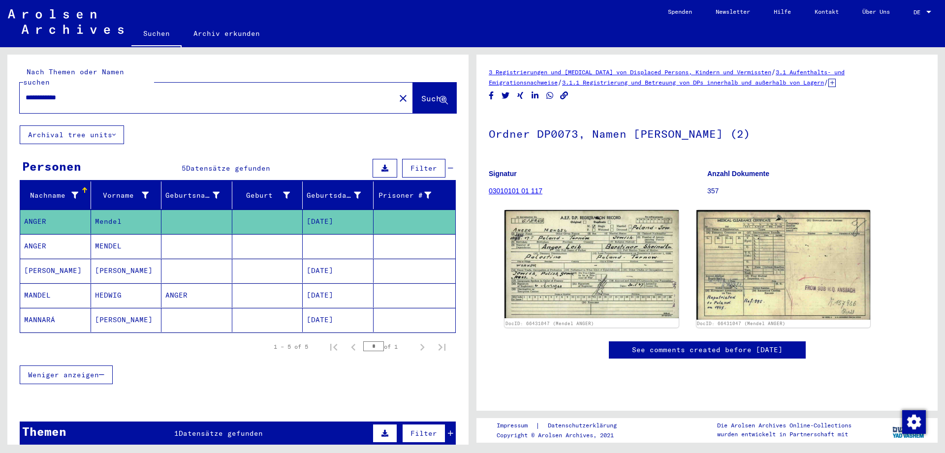 This screenshot has height=453, width=945. Describe the element at coordinates (52, 166) in the screenshot. I see `div: Personen` at that location.